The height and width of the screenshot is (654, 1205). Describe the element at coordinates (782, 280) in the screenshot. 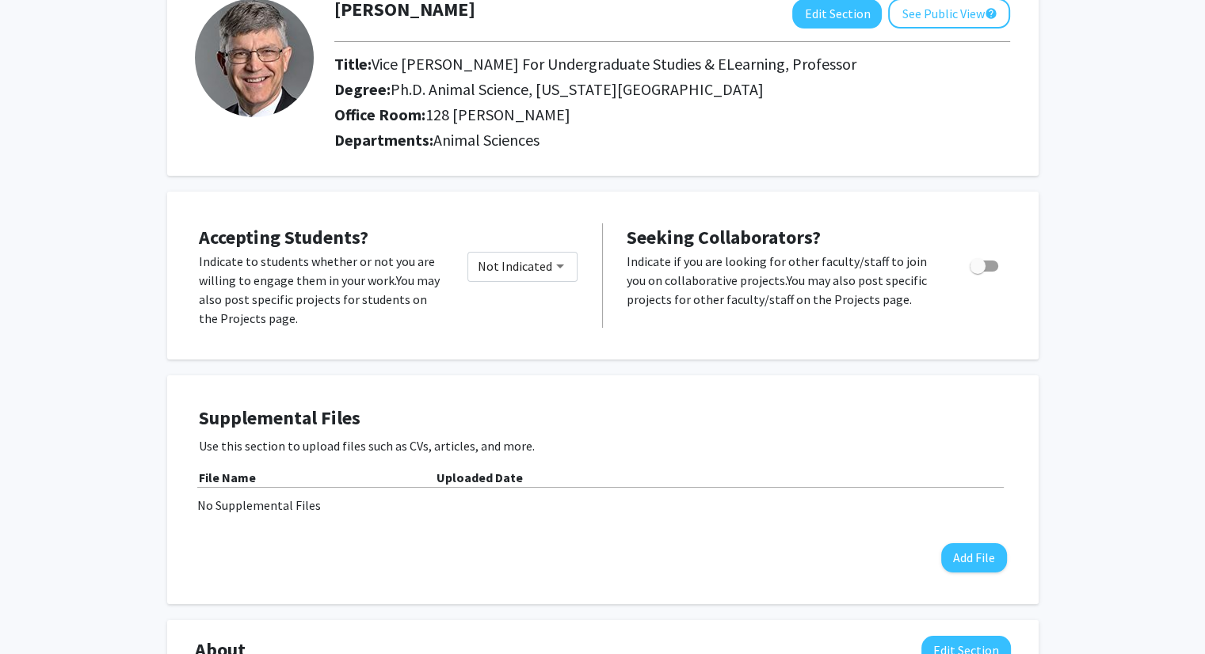

I see `p: Indicate if you are looking for other faculty/staff to join you on collaborative projects. You ma...` at that location.